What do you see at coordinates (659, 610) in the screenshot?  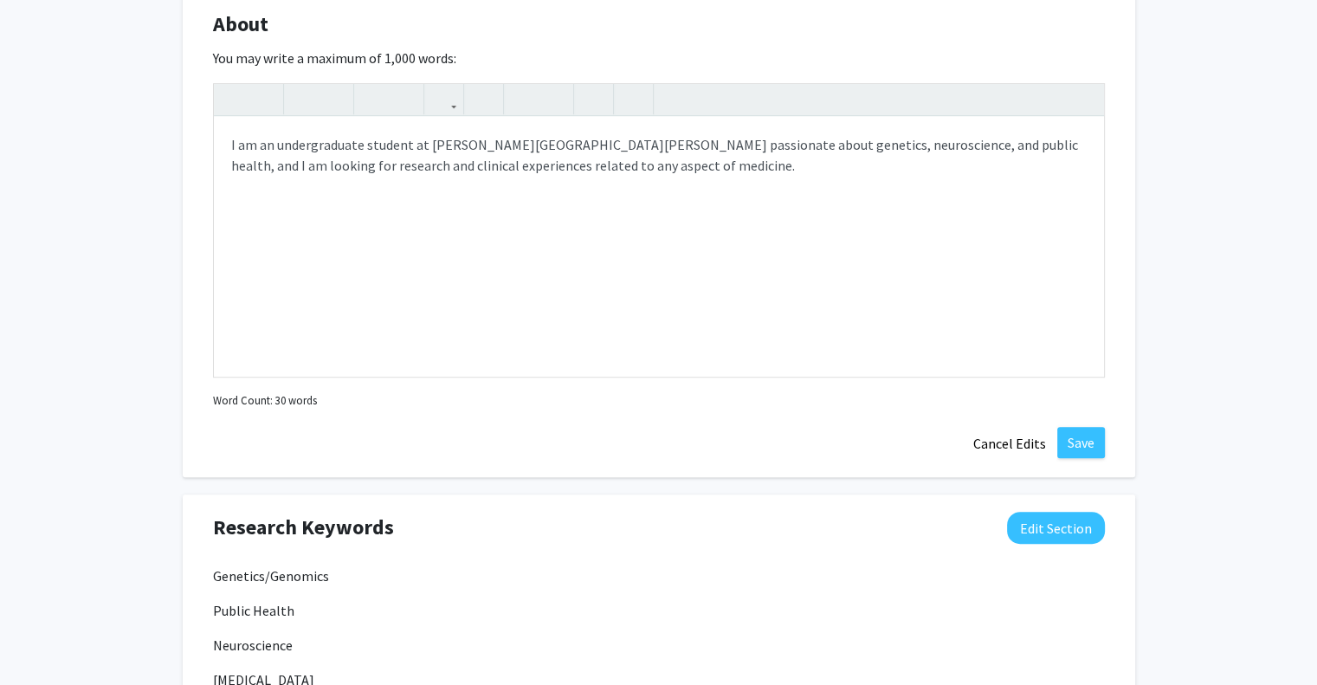 I see `p: Public Health` at bounding box center [659, 610].